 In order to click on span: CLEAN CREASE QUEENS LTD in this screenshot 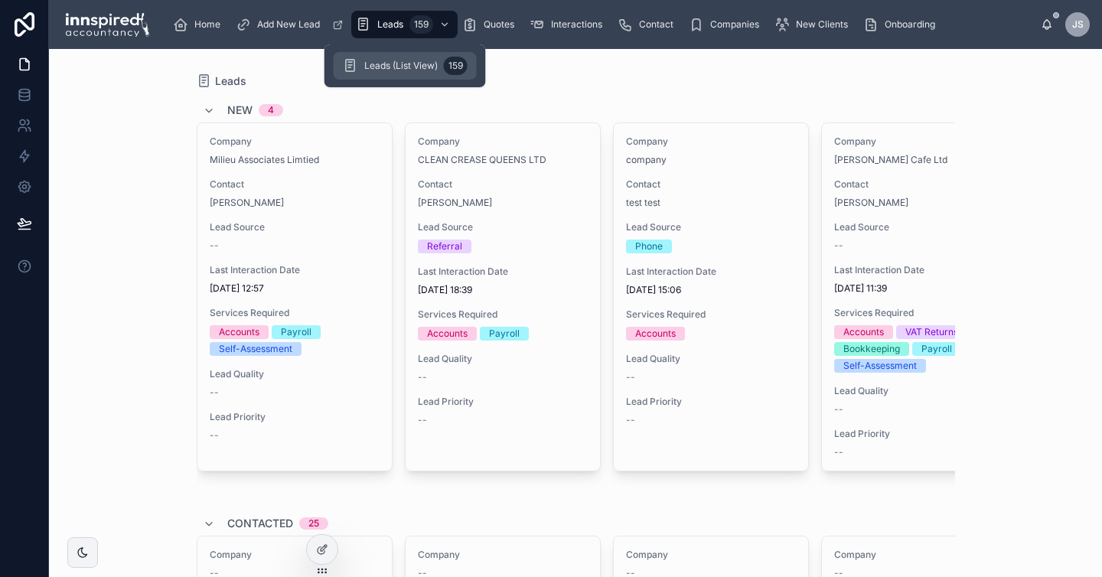, I will do `click(482, 160)`.